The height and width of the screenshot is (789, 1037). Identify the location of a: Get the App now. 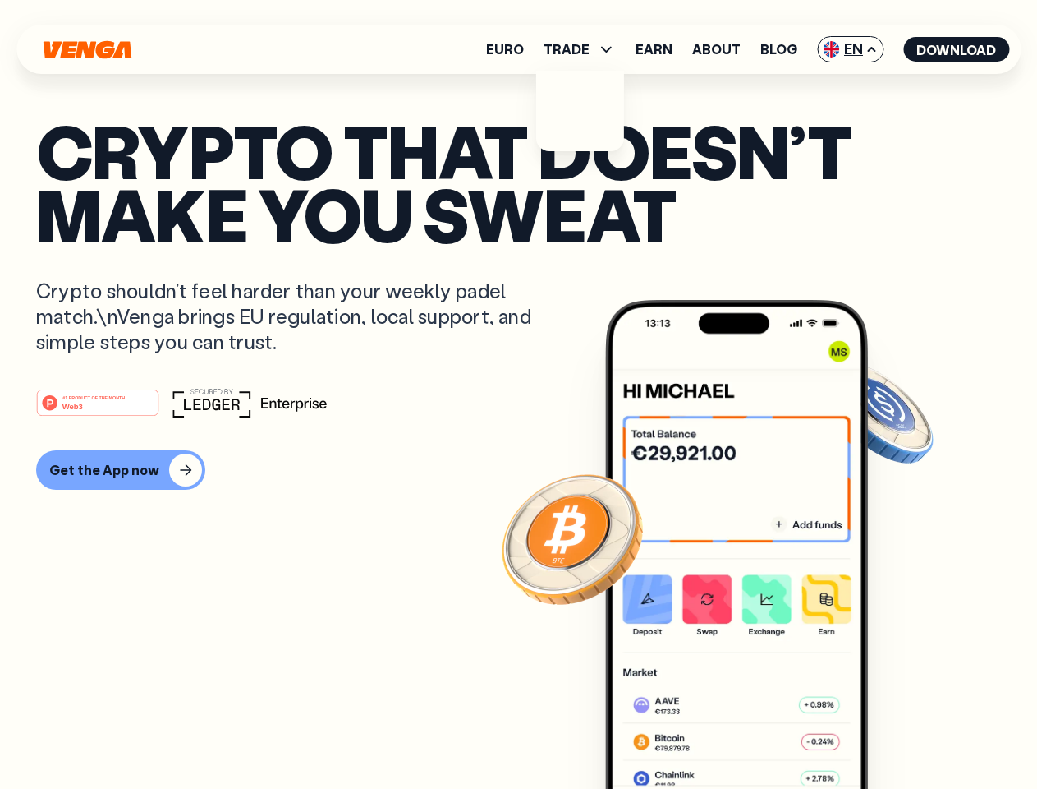
(518, 470).